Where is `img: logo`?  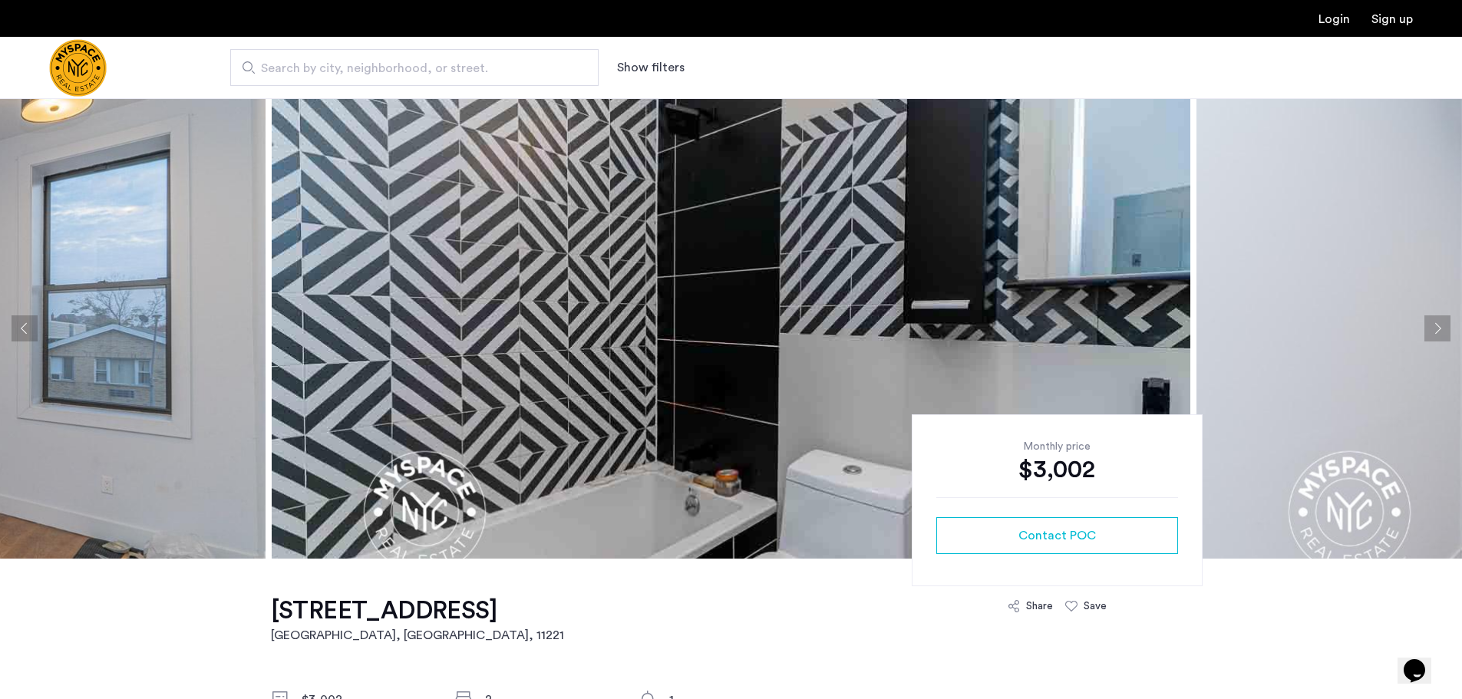 img: logo is located at coordinates (78, 68).